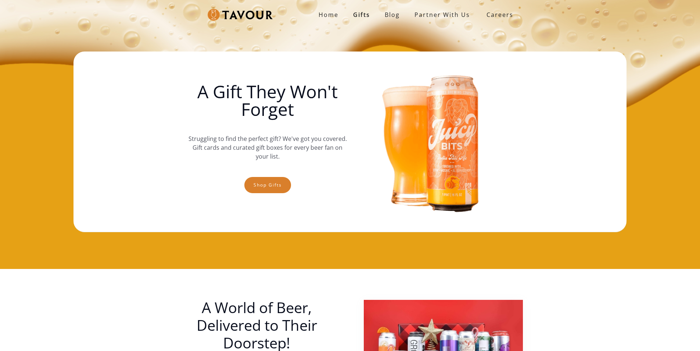  What do you see at coordinates (268, 185) in the screenshot?
I see `a: Shop gifts` at bounding box center [268, 185].